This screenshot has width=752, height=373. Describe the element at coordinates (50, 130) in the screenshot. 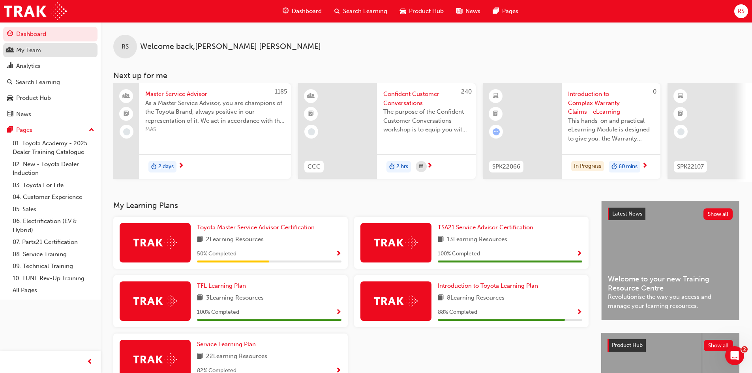

I see `button: Pages` at that location.